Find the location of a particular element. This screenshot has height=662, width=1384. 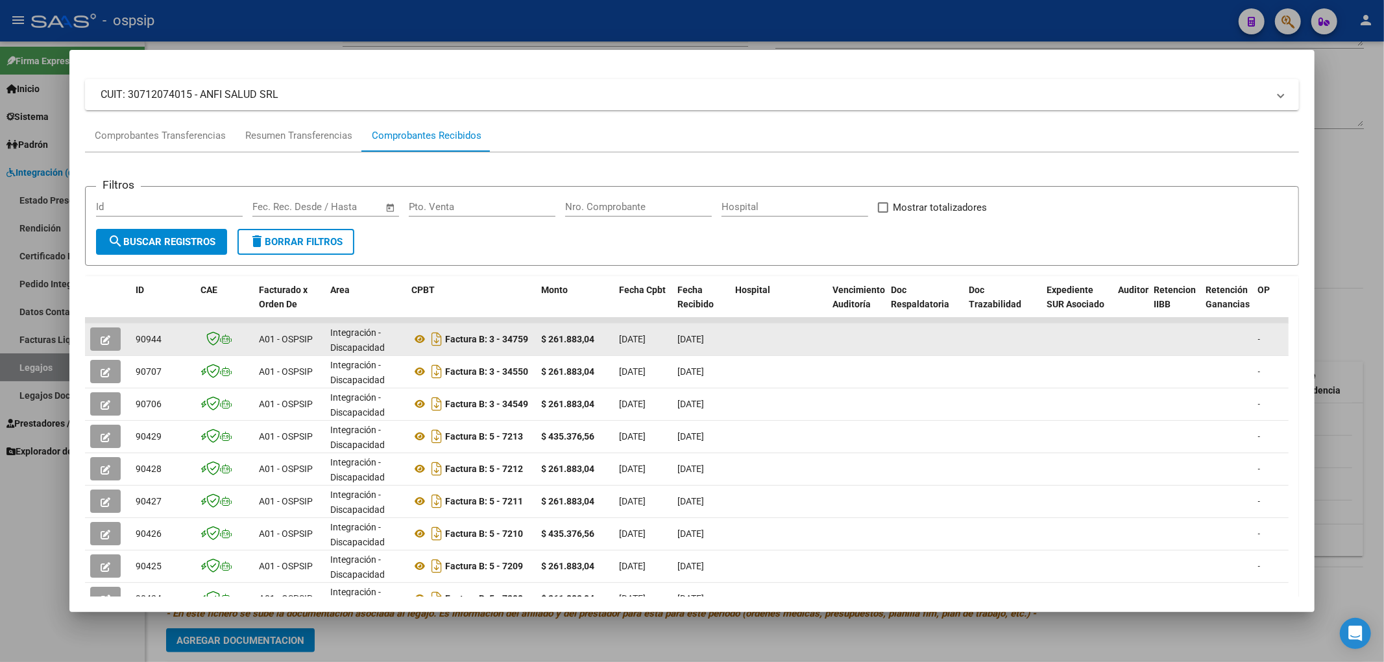

span: 90429 is located at coordinates (149, 437).